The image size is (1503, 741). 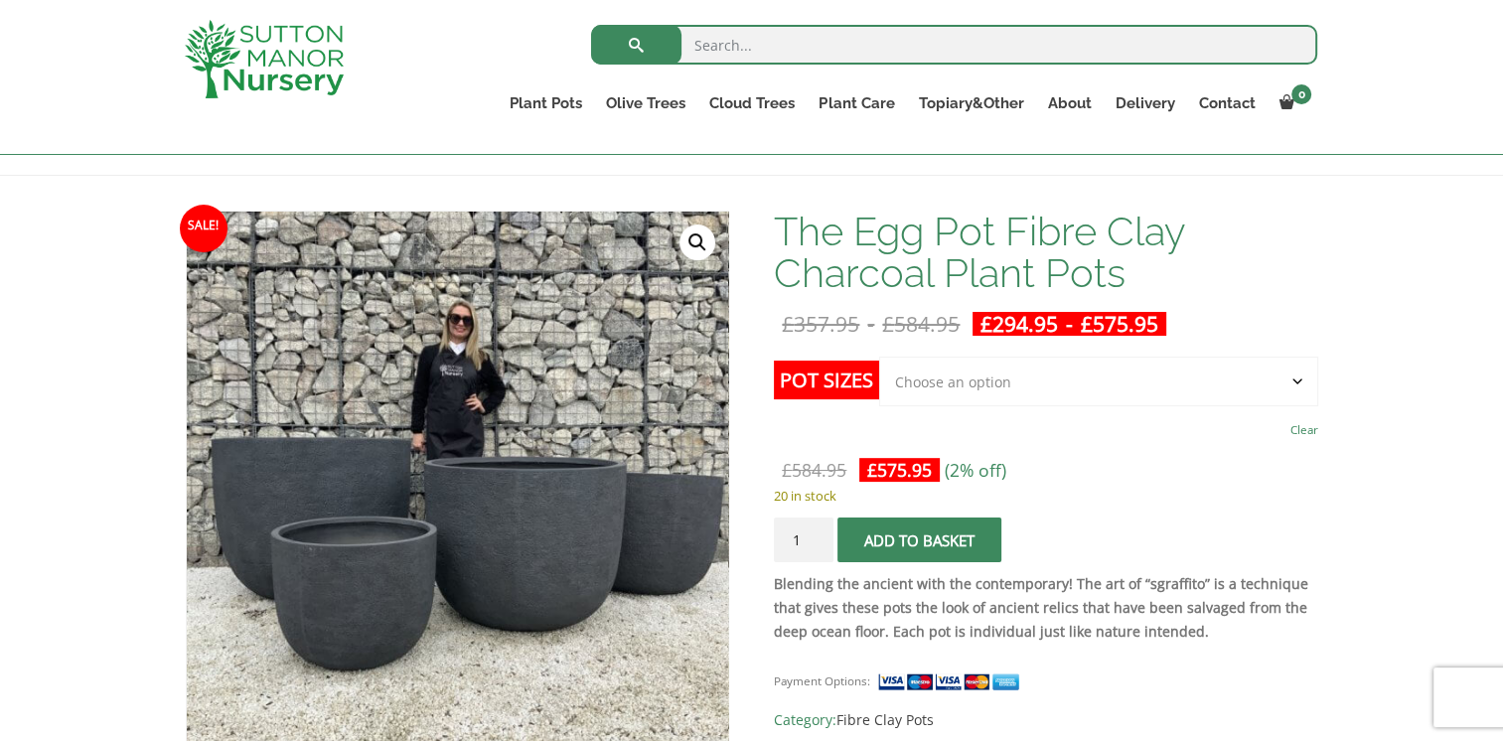 I want to click on button: Add to basket, so click(x=919, y=539).